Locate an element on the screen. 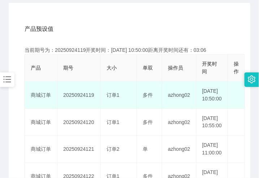 The height and width of the screenshot is (178, 259). span: 开奖时间 is located at coordinates (210, 67).